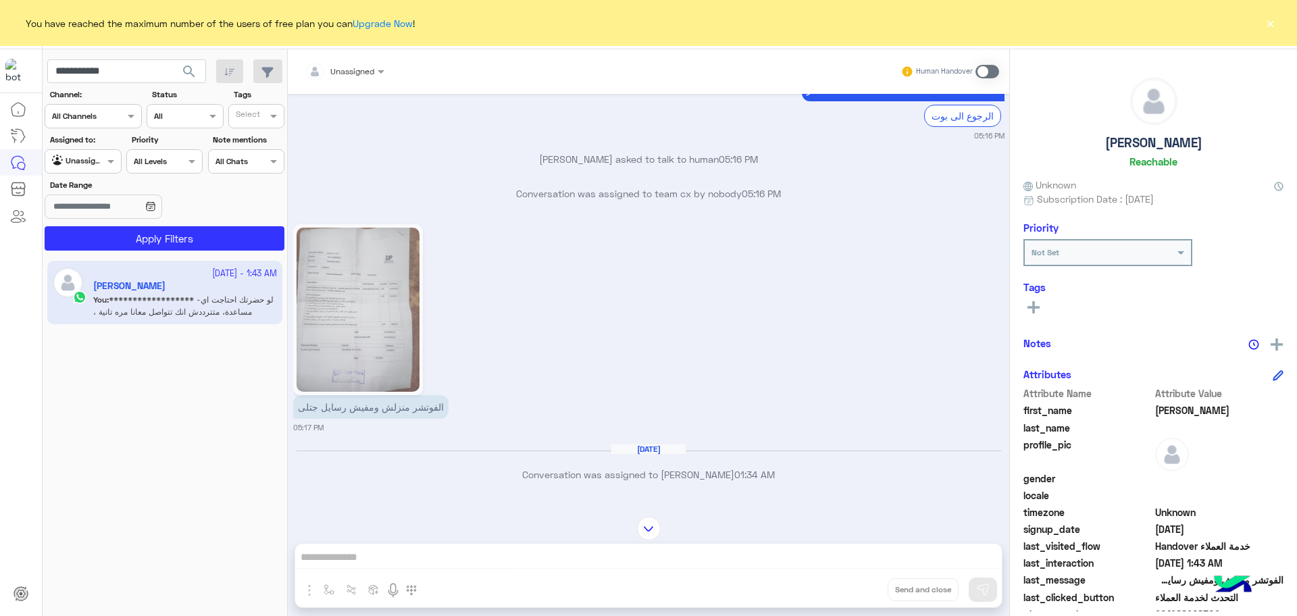 This screenshot has height=616, width=1297. I want to click on span: 2025-09-20T22:43:24.905Z, so click(1219, 563).